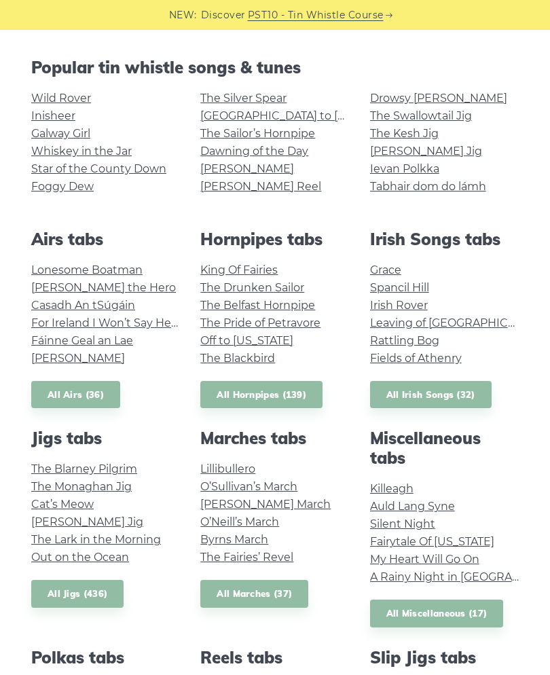 The image size is (550, 675). Describe the element at coordinates (62, 504) in the screenshot. I see `a: Cat’s Meow` at that location.